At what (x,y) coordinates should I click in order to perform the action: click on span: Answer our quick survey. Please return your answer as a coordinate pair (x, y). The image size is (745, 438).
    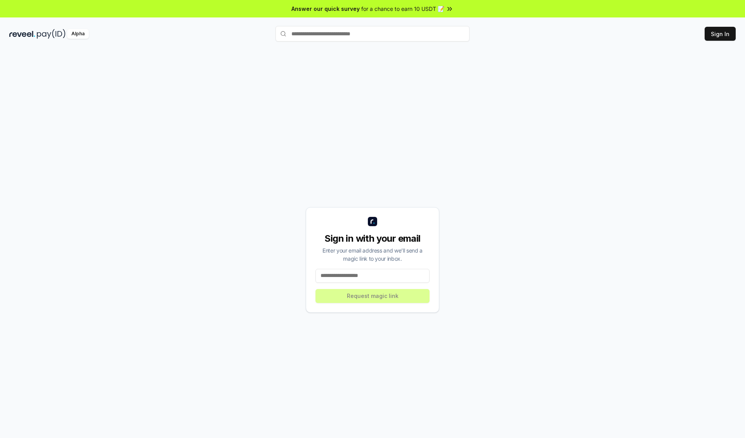
    Looking at the image, I should click on (326, 9).